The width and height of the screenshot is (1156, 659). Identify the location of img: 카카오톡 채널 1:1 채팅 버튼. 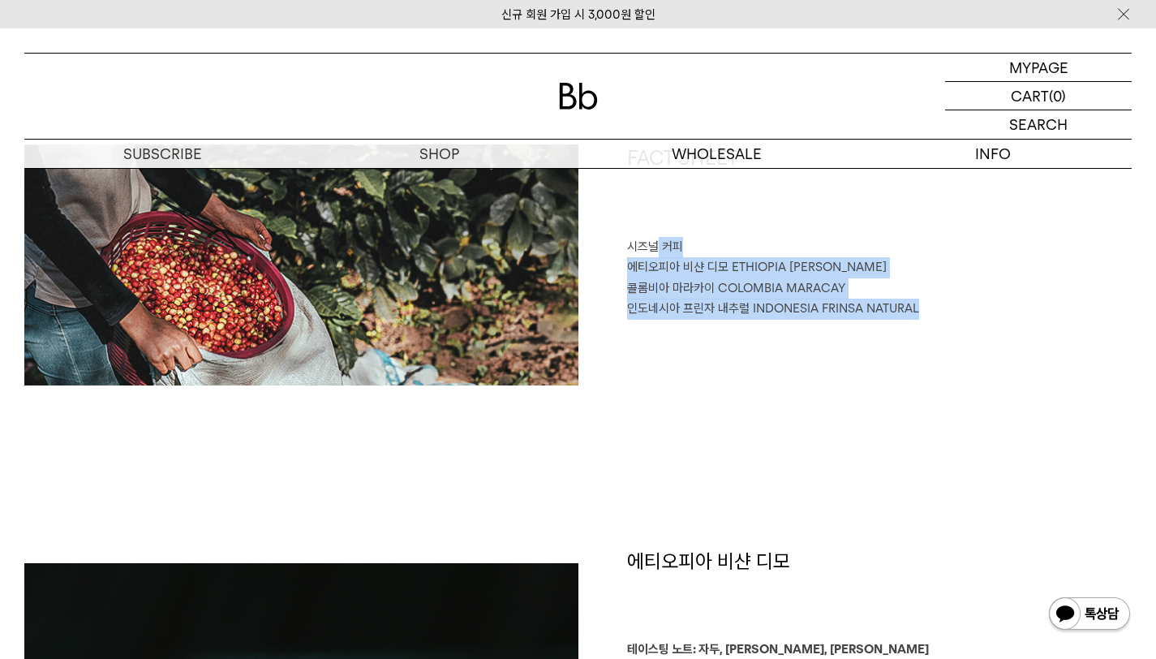
(1089, 615).